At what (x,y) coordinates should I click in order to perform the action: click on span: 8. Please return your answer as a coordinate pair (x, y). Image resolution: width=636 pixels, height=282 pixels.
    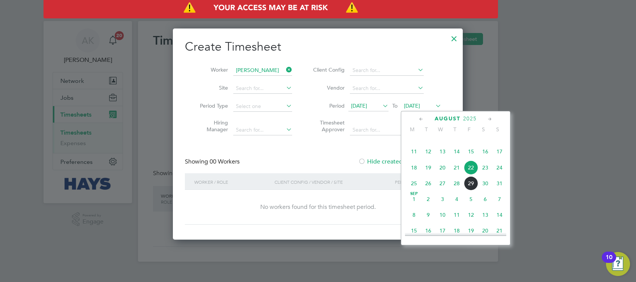
    Looking at the image, I should click on (414, 215).